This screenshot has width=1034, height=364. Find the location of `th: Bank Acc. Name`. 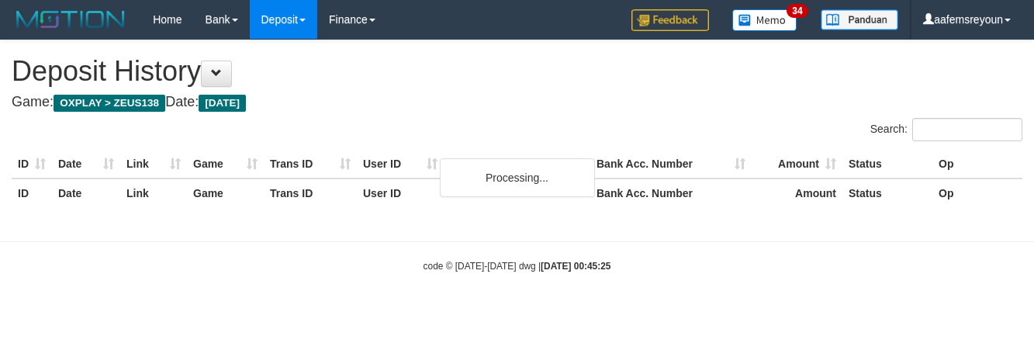

th: Bank Acc. Name is located at coordinates (516, 164).